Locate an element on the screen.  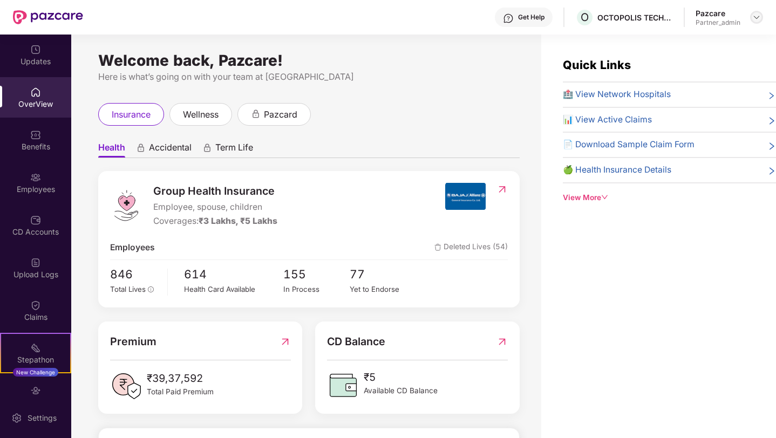
span: wellness is located at coordinates (201, 114).